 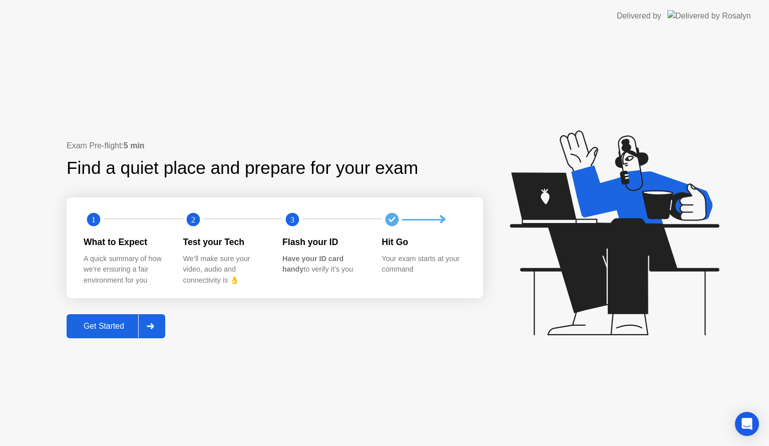 What do you see at coordinates (324, 264) in the screenshot?
I see `div: to verify it’s you` at bounding box center [324, 264].